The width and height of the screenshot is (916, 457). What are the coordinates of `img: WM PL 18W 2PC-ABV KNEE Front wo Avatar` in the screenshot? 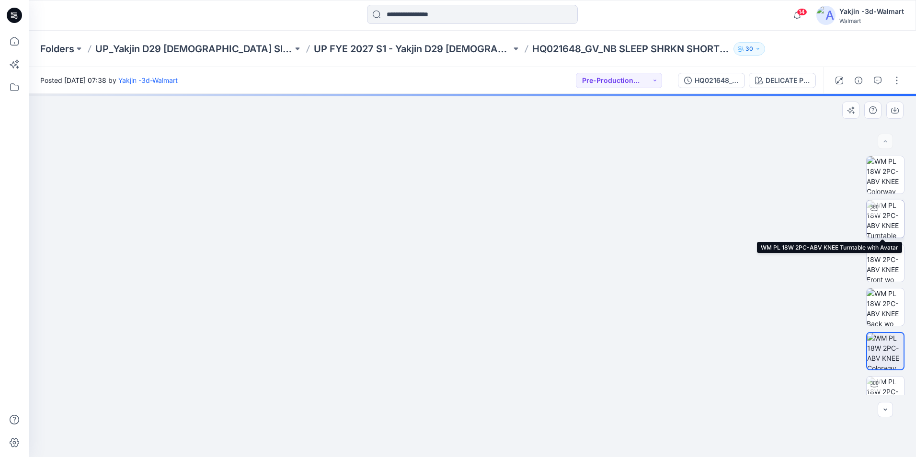 It's located at (885, 263).